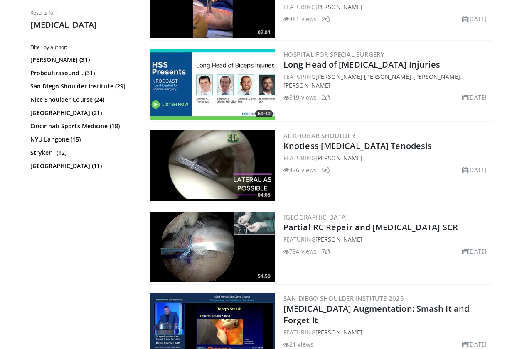 The image size is (522, 349). What do you see at coordinates (298, 344) in the screenshot?
I see `li: 21 views` at bounding box center [298, 344].